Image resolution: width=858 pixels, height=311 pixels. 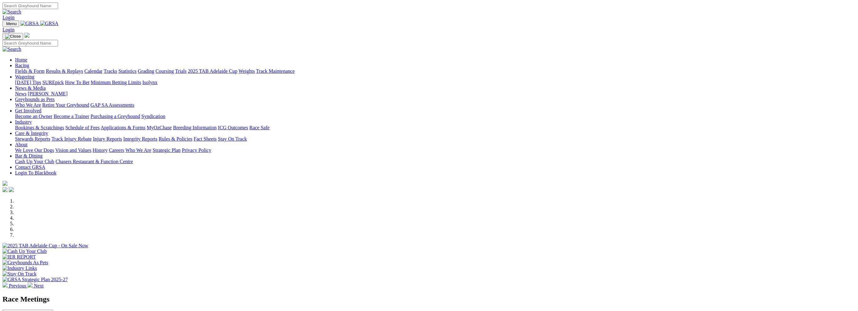 I want to click on a: Bookings & Scratchings, so click(x=39, y=127).